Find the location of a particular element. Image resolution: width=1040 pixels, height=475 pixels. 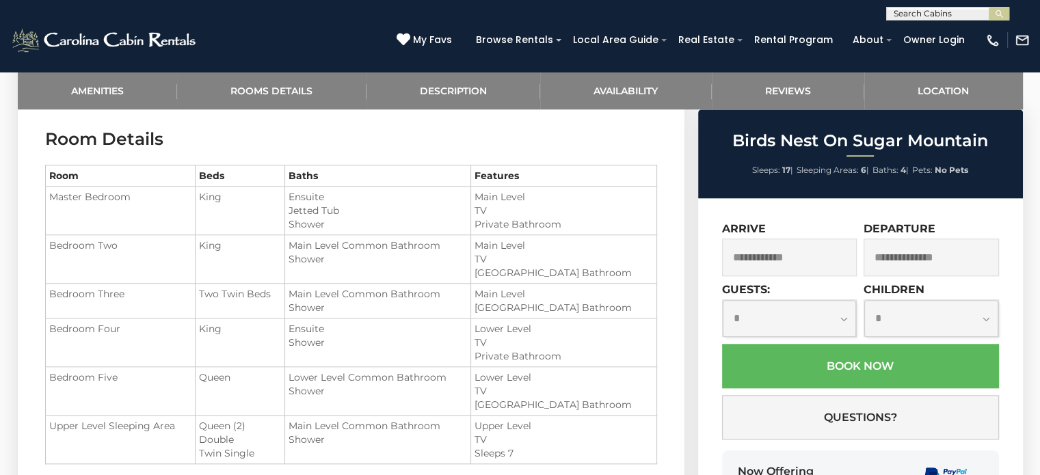

span: Baths: is located at coordinates (885, 170).